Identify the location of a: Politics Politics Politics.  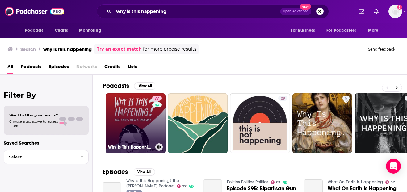
(248, 182).